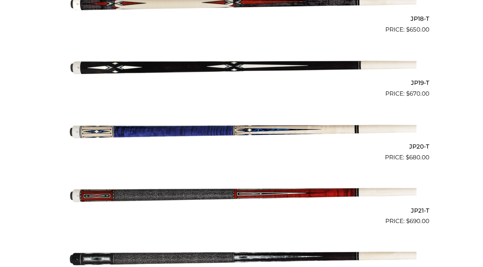 Image resolution: width=483 pixels, height=267 pixels. Describe the element at coordinates (241, 146) in the screenshot. I see `h2: JP20-T` at that location.